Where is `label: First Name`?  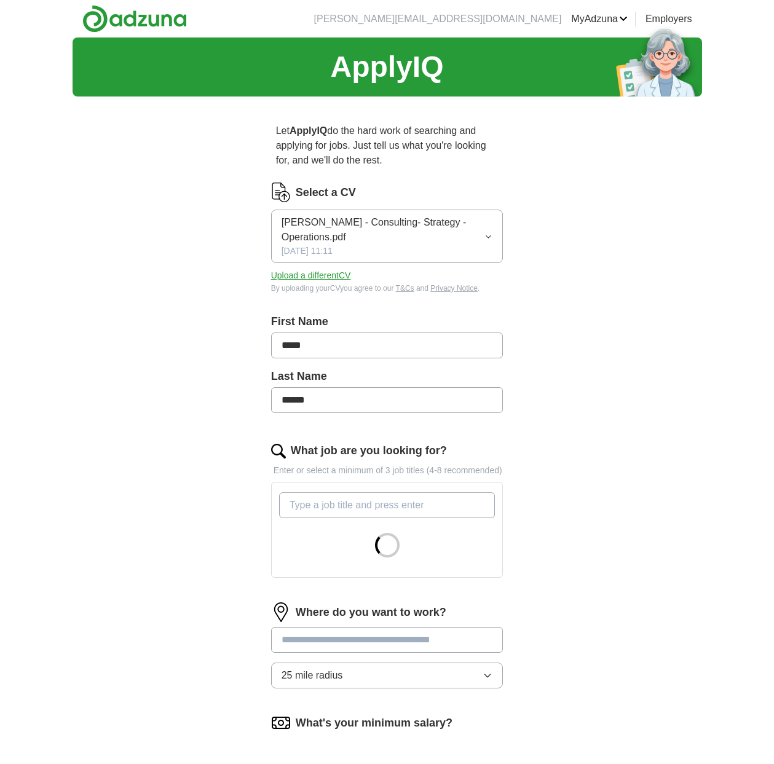
label: First Name is located at coordinates (387, 322).